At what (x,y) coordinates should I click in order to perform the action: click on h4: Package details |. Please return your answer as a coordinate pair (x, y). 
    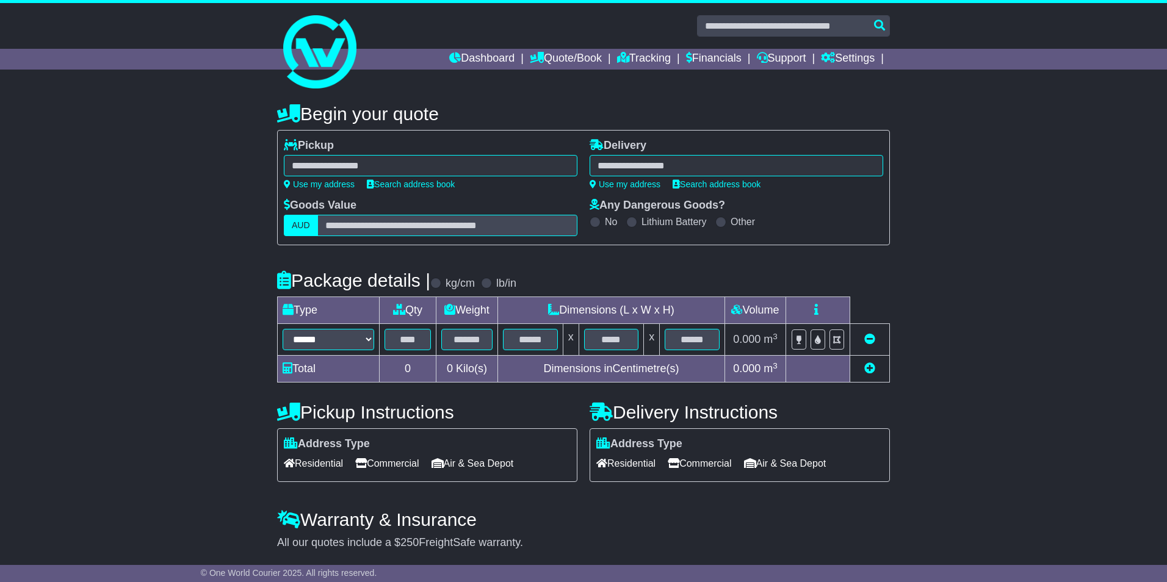
    Looking at the image, I should click on (353, 280).